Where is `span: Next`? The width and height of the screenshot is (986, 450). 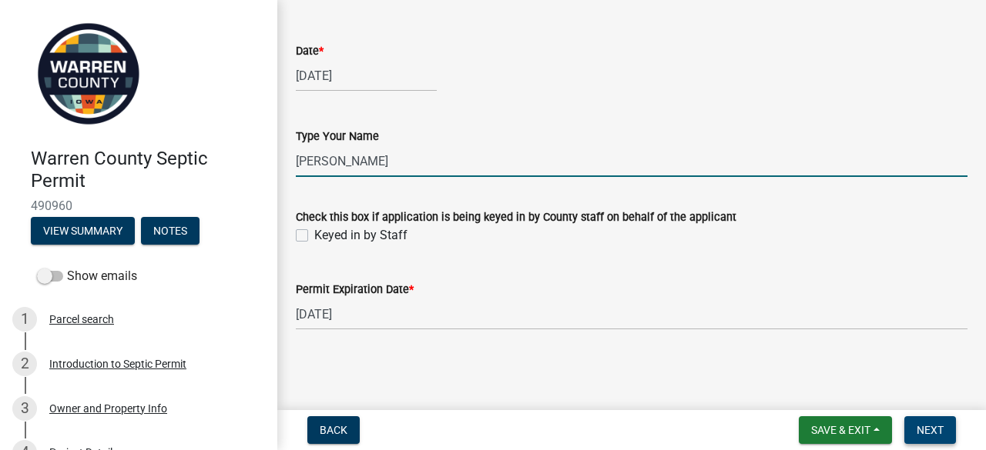
span: Next is located at coordinates (929, 430).